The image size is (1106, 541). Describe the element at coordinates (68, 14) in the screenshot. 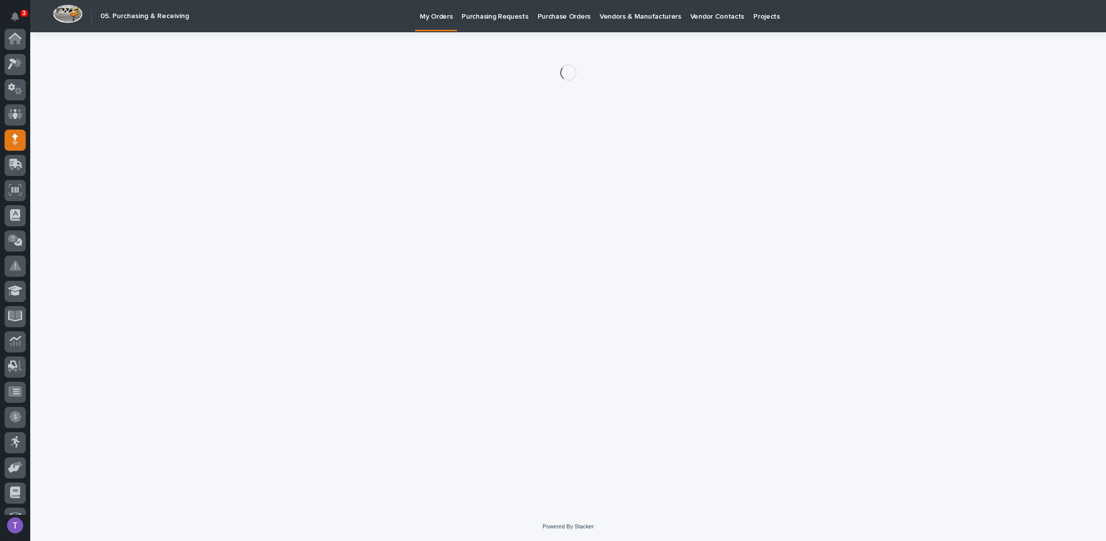

I see `img: Workspace Logo` at that location.